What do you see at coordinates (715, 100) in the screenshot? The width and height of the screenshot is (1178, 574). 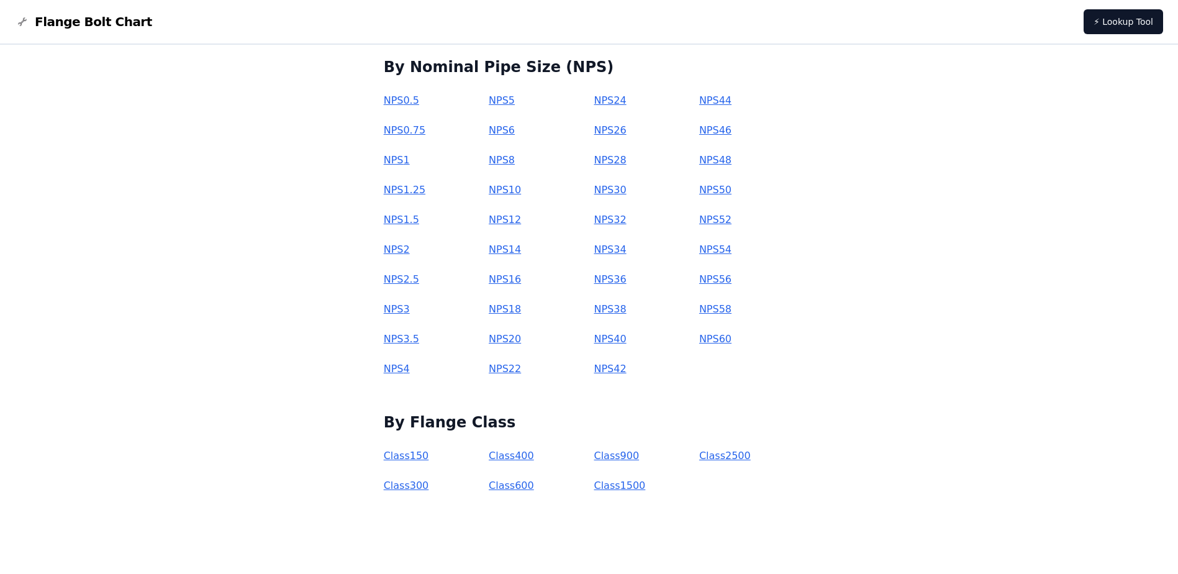 I see `a: NPS44` at bounding box center [715, 100].